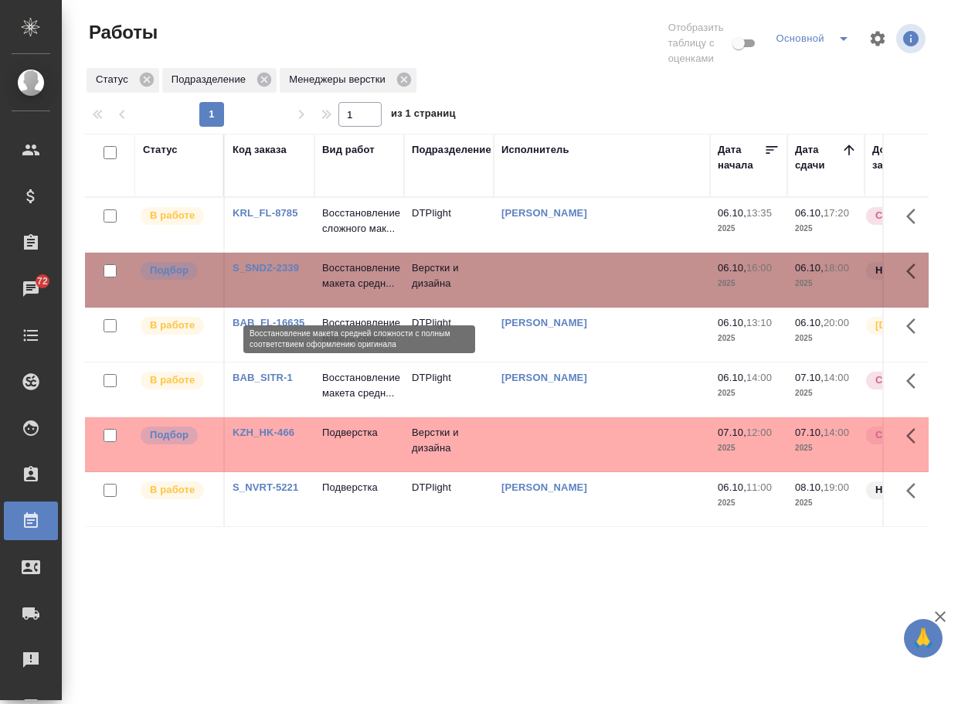 The height and width of the screenshot is (704, 958). I want to click on div: Дата сдачи, so click(818, 158).